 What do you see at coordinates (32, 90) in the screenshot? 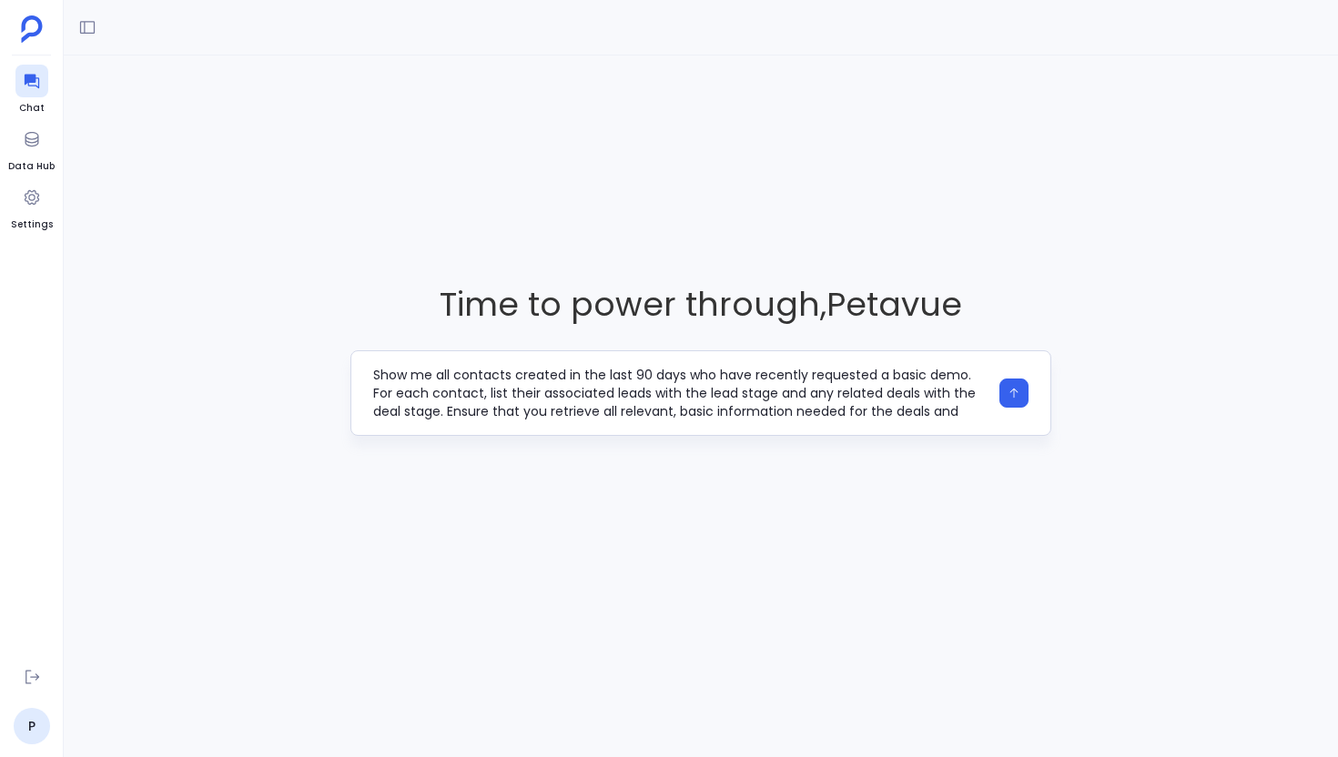
I see `a: Chat` at bounding box center [32, 90].